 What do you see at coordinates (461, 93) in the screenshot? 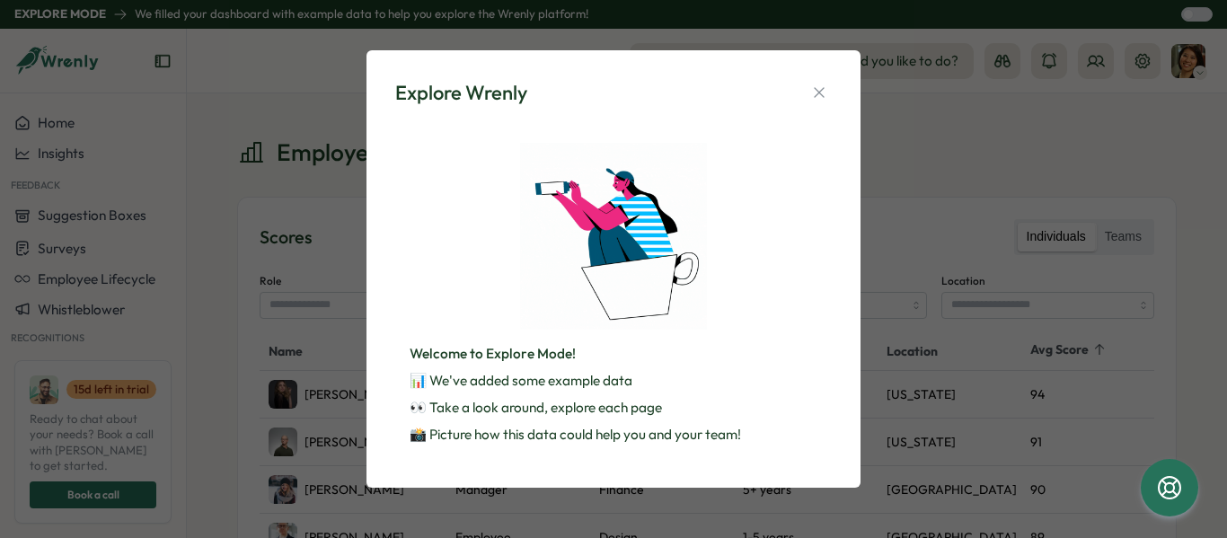
I see `div: Explore Wrenly` at bounding box center [461, 93].